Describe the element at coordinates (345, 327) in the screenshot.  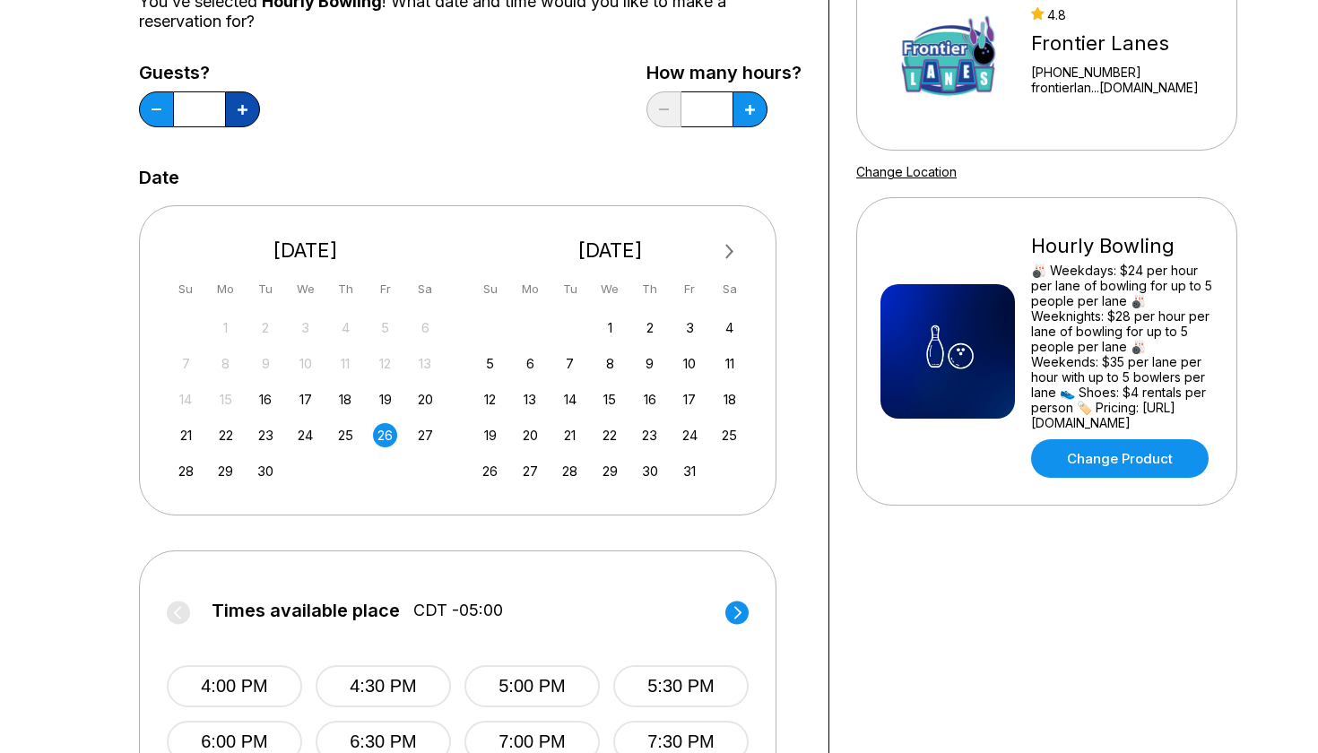
I see `div: Not available Thursday, September 4th, 2025` at that location.